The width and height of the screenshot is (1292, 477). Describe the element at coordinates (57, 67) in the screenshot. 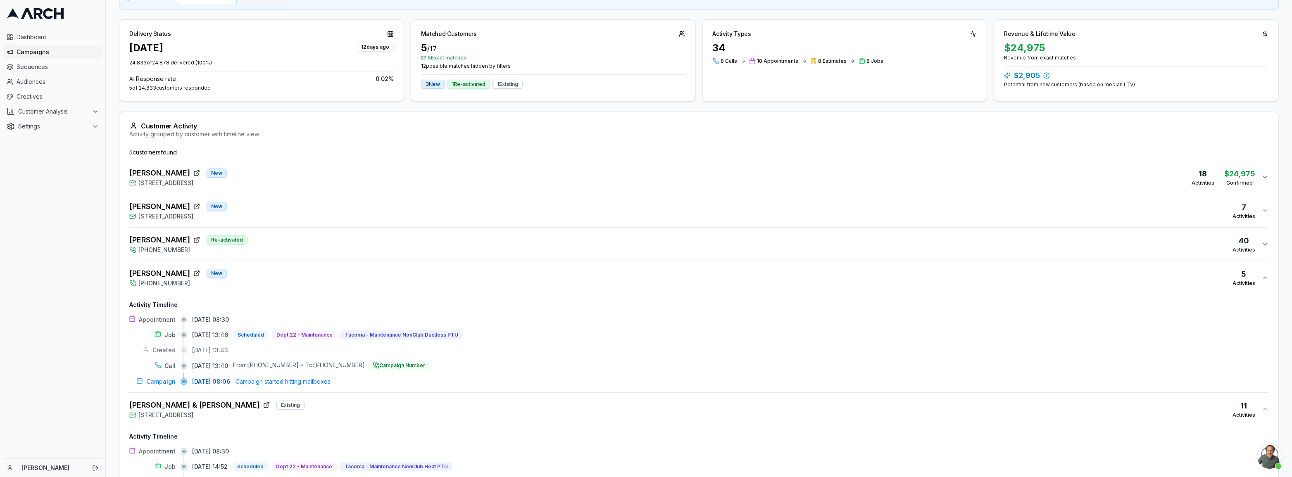

I see `span: Sequences` at that location.